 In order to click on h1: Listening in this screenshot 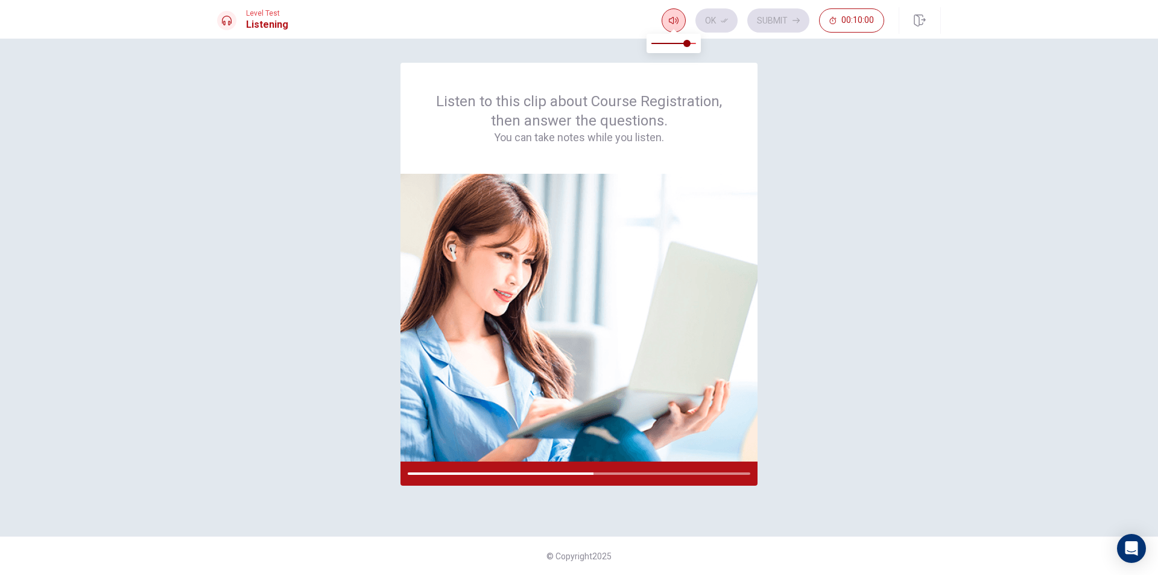, I will do `click(267, 25)`.